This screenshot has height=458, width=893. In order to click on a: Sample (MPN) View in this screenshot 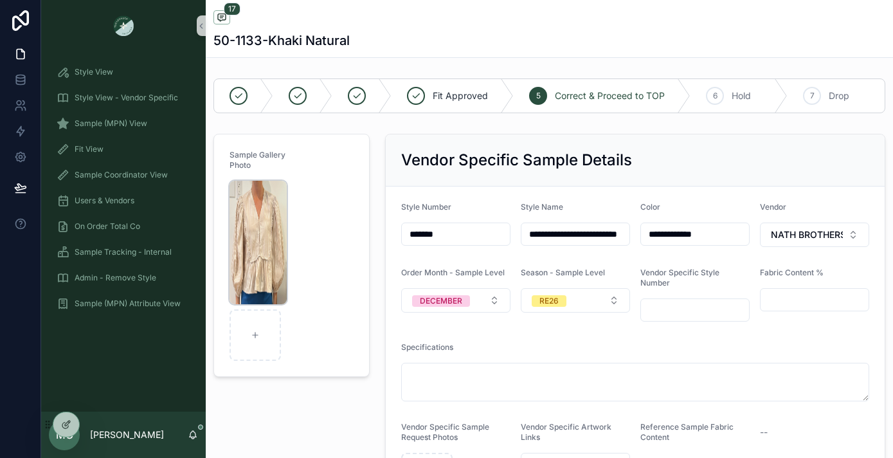, I will do `click(123, 123)`.